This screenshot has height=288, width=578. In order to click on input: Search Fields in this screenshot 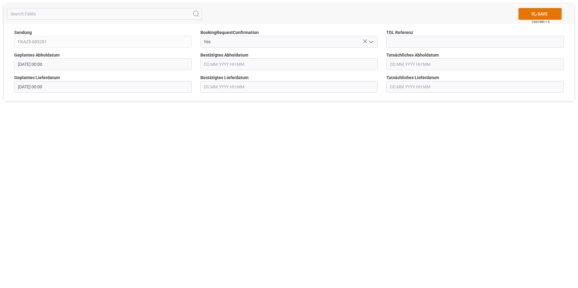, I will do `click(104, 14)`.